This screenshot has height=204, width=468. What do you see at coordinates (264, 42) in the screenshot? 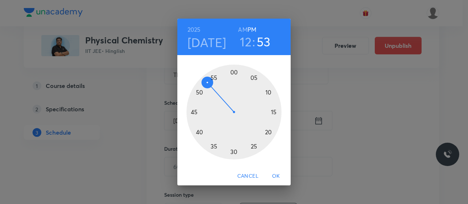
I see `button: 53` at bounding box center [264, 42].